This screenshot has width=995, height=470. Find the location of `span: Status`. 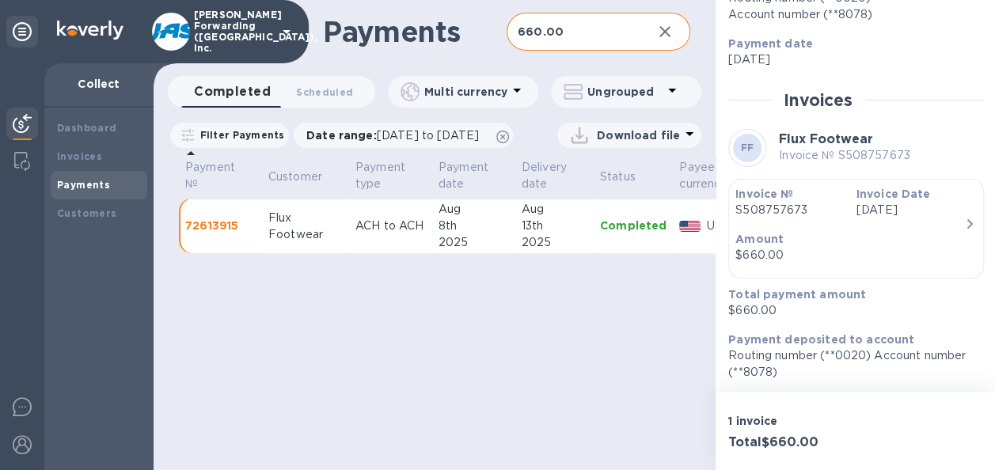

span: Status is located at coordinates (628, 177).